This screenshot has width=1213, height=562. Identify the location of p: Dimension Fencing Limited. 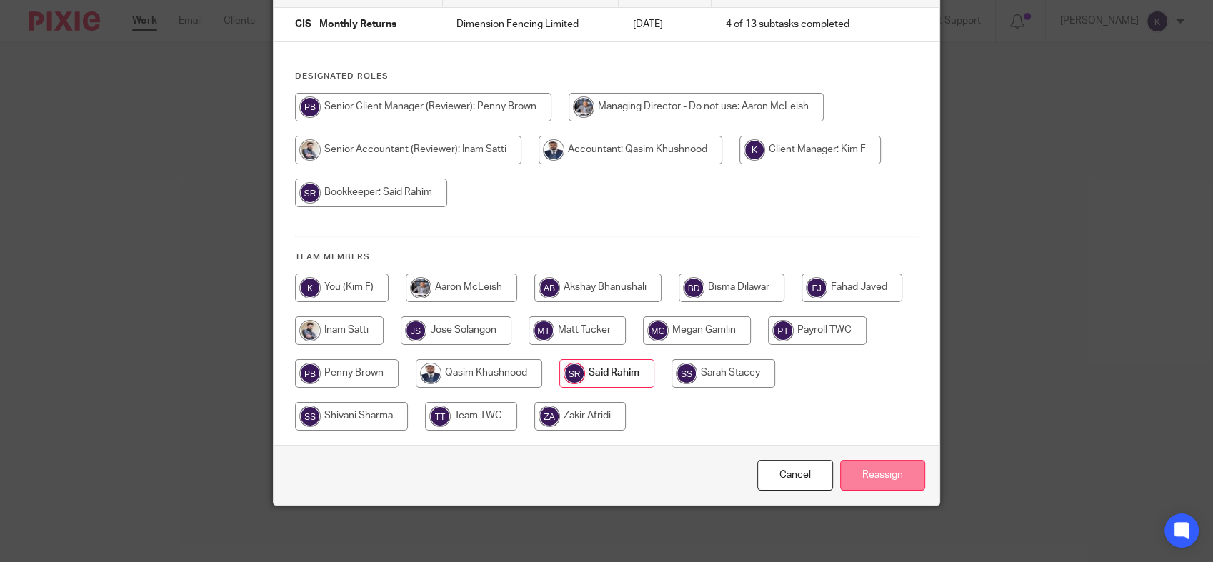
(530, 24).